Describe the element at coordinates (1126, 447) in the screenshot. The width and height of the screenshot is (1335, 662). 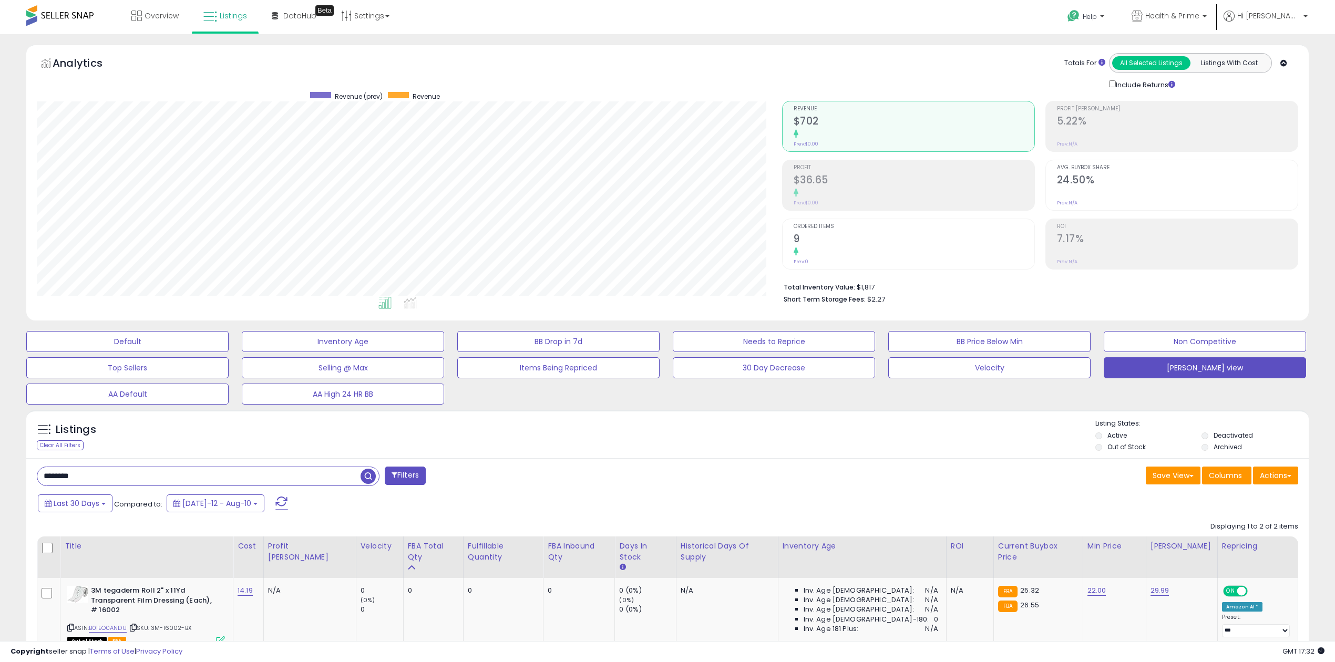
I see `label: Out of Stock` at that location.